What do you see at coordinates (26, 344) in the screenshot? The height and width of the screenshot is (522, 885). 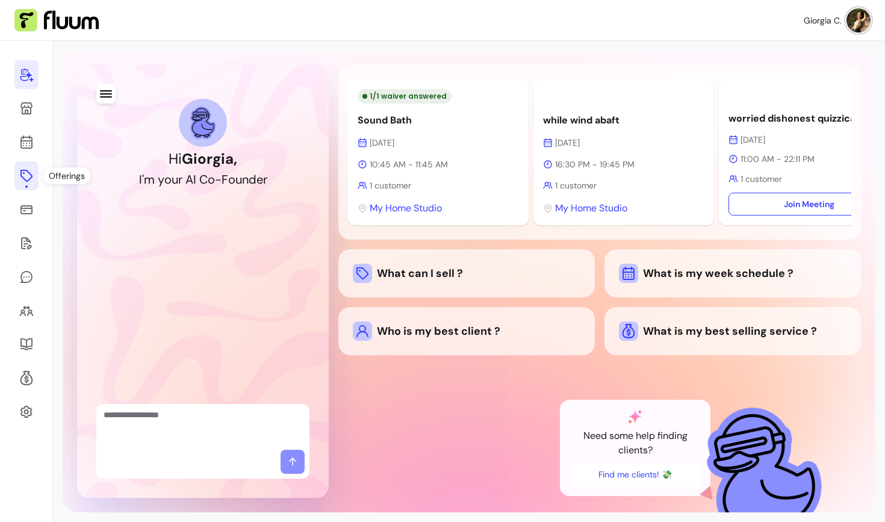 I see `a: Resources` at bounding box center [26, 344].